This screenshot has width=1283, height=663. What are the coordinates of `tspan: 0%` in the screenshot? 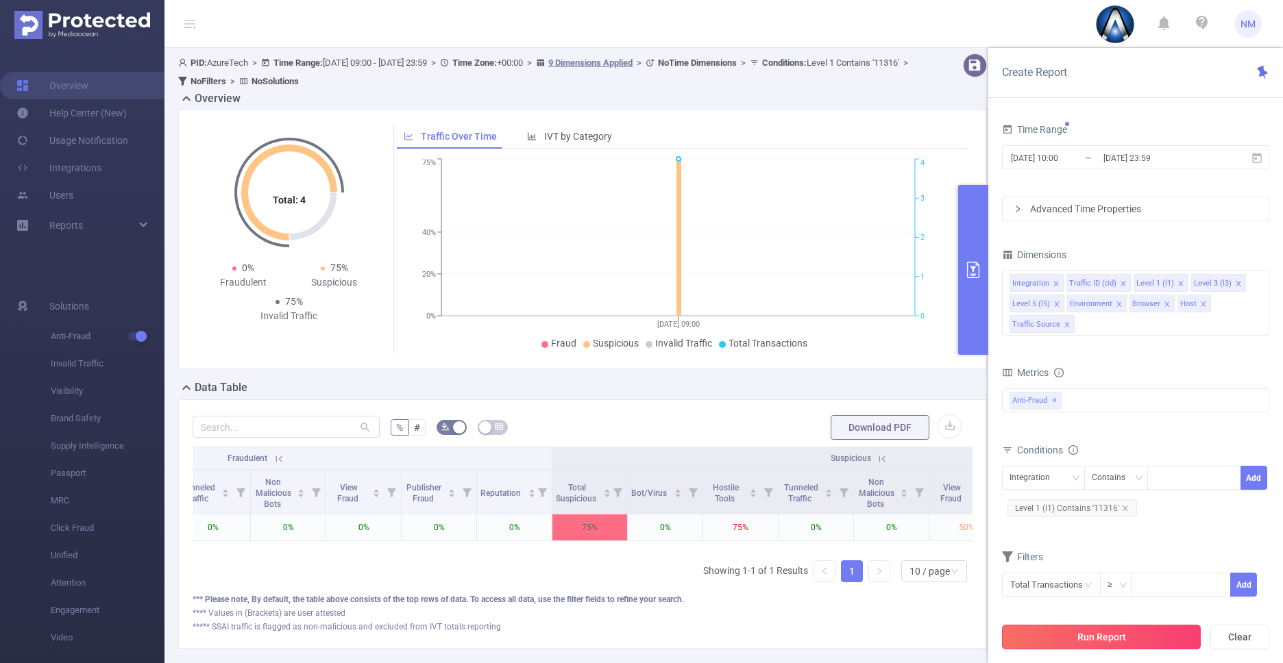 It's located at (431, 316).